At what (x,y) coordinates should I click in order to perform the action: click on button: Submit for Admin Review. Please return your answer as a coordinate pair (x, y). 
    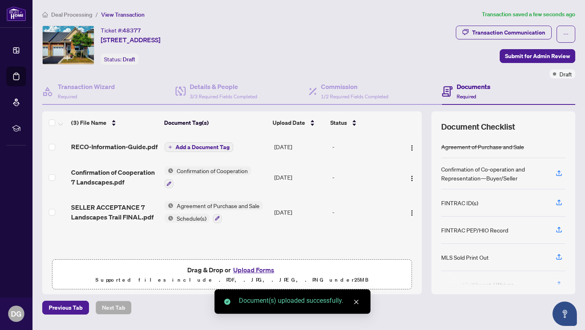
    Looking at the image, I should click on (538, 56).